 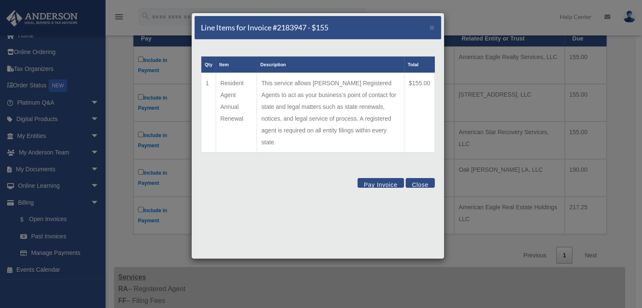 I want to click on th: Total, so click(x=420, y=65).